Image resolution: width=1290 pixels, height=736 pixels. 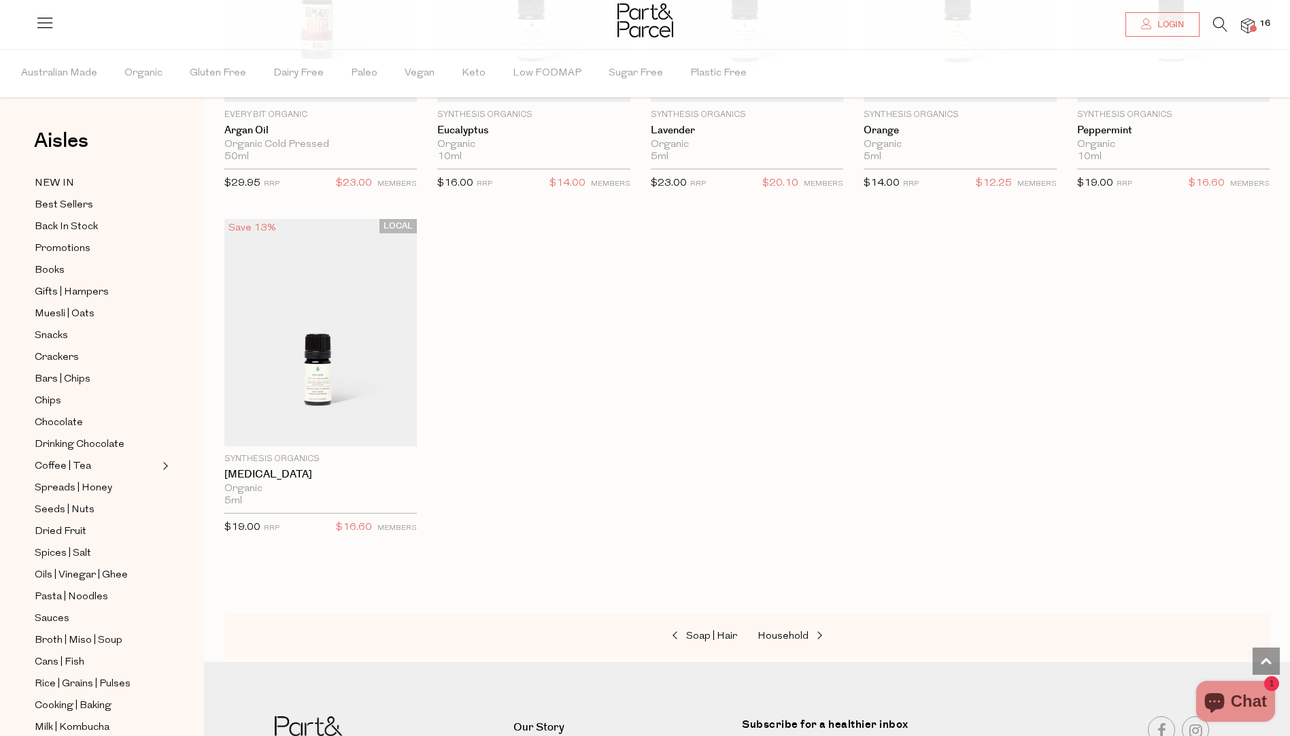 What do you see at coordinates (78, 641) in the screenshot?
I see `span: Broth | Miso | Soup` at bounding box center [78, 641].